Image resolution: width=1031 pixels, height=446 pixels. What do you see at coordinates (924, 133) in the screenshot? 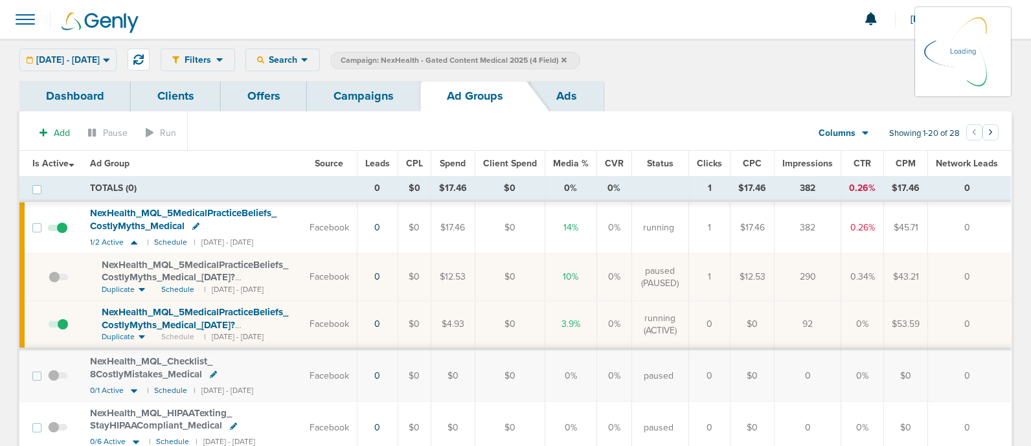
I see `span: Showing 1-20 of 28` at bounding box center [924, 133].